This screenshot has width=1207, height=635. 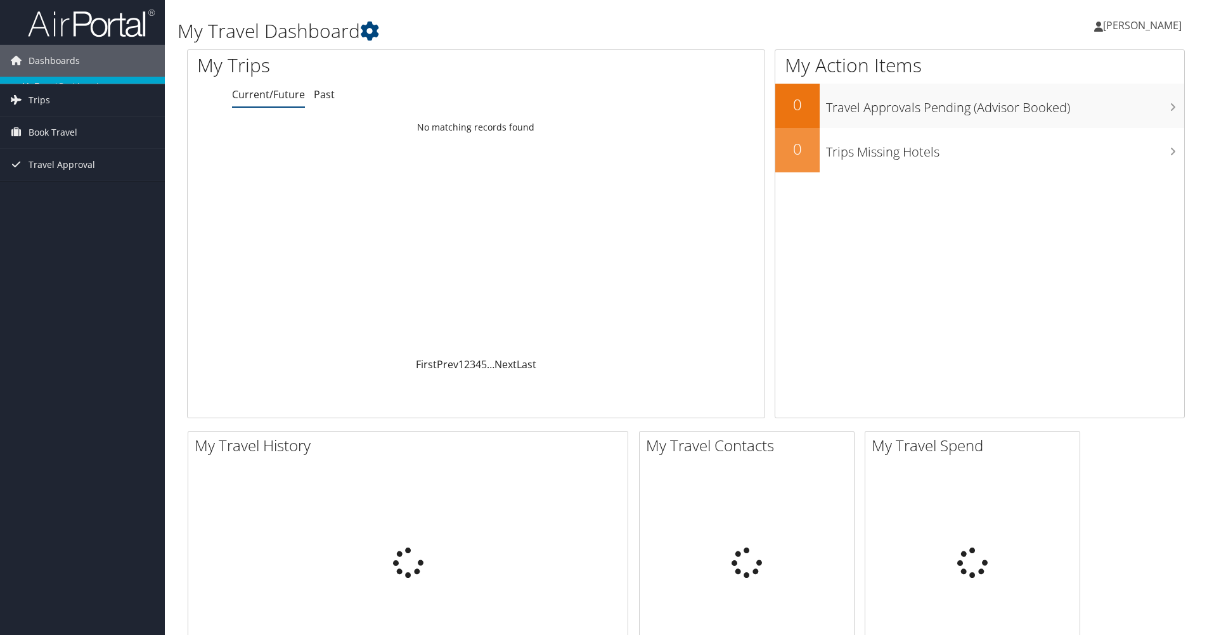 What do you see at coordinates (324, 94) in the screenshot?
I see `a: Past` at bounding box center [324, 94].